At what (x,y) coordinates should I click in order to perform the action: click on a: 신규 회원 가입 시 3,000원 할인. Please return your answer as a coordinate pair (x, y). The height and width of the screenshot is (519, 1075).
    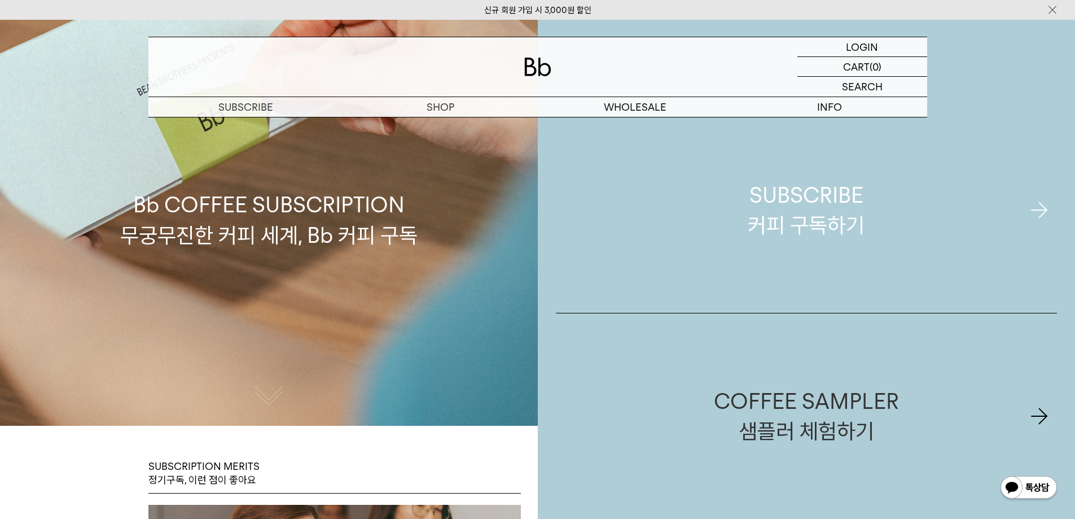
    Looking at the image, I should click on (538, 10).